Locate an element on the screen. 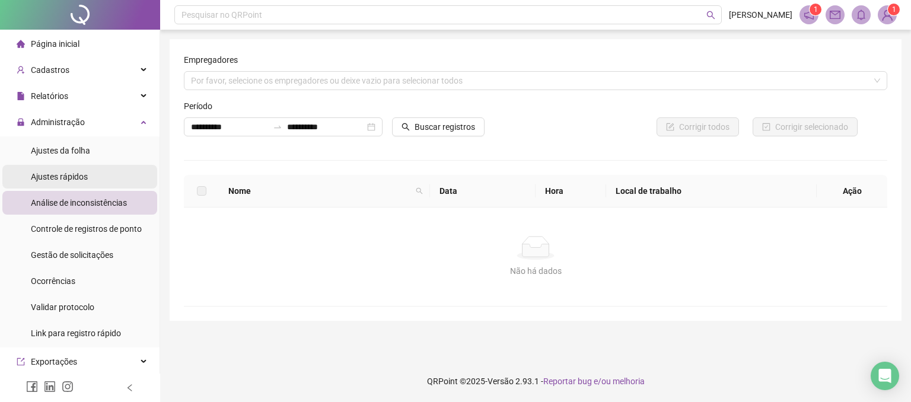  span: user-add is located at coordinates (21, 70).